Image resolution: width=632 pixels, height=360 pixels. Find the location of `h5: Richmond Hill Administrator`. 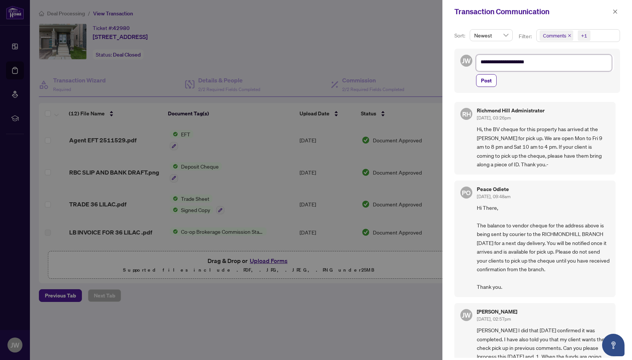

h5: Richmond Hill Administrator is located at coordinates (511, 110).